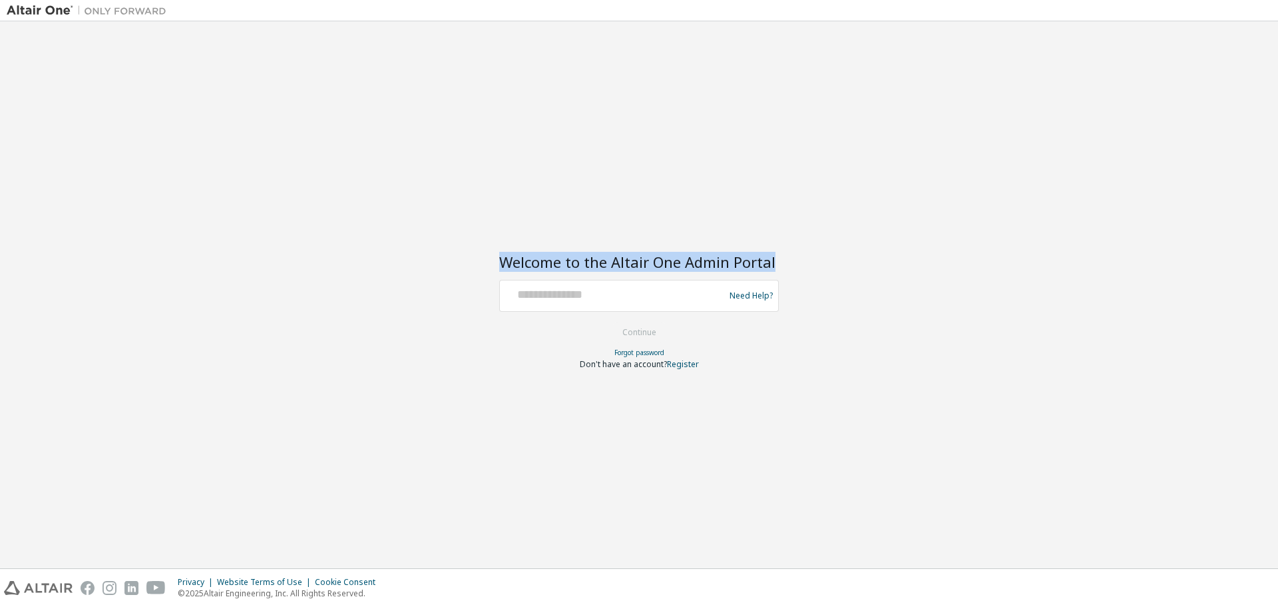 This screenshot has height=607, width=1278. I want to click on div: Privacy, so click(197, 582).